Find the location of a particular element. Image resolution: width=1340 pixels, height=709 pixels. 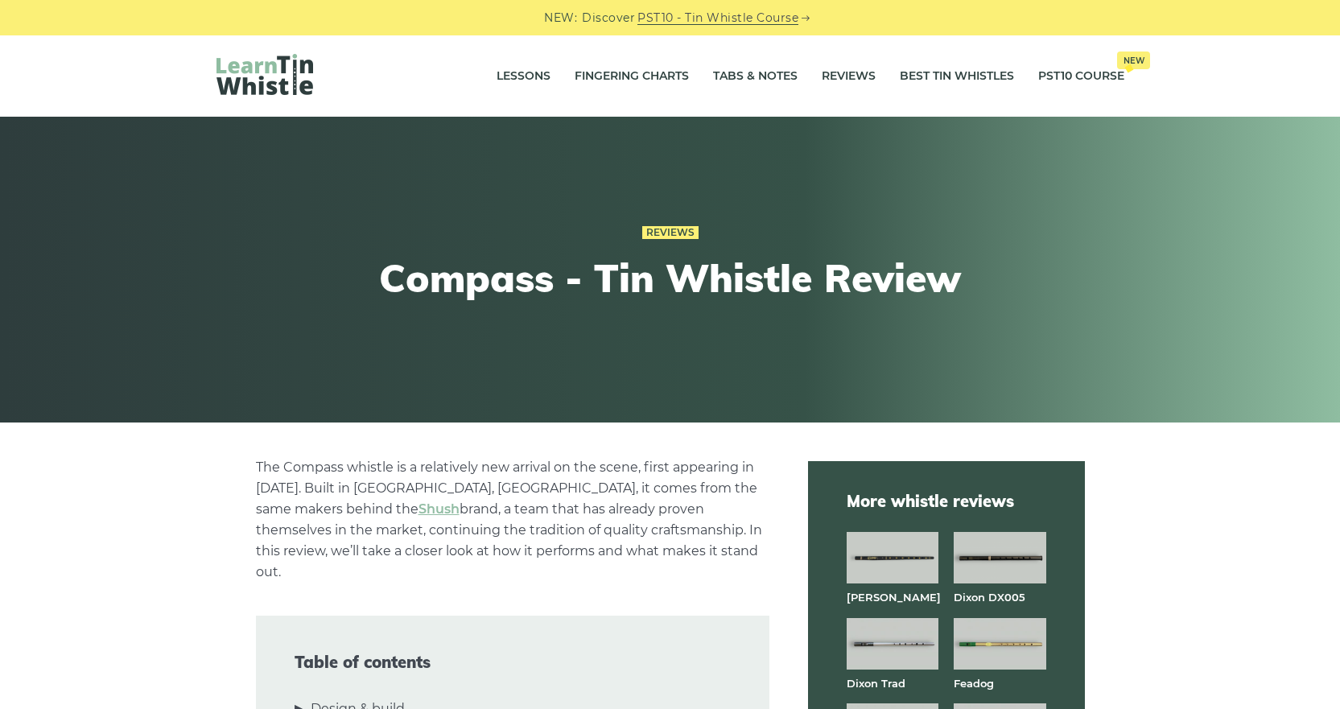

strong: Feadog is located at coordinates (974, 683).